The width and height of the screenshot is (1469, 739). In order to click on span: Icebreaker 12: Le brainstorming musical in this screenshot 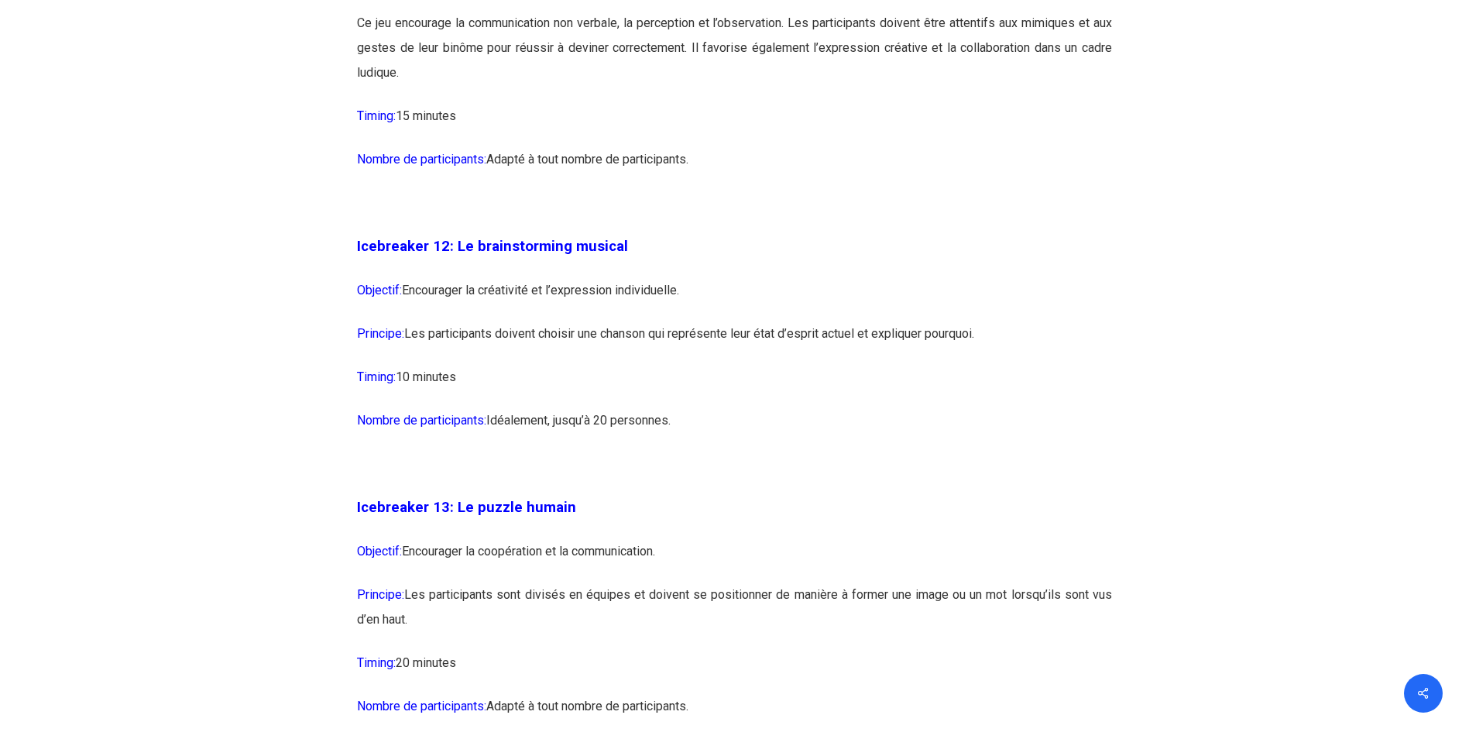, I will do `click(493, 246)`.